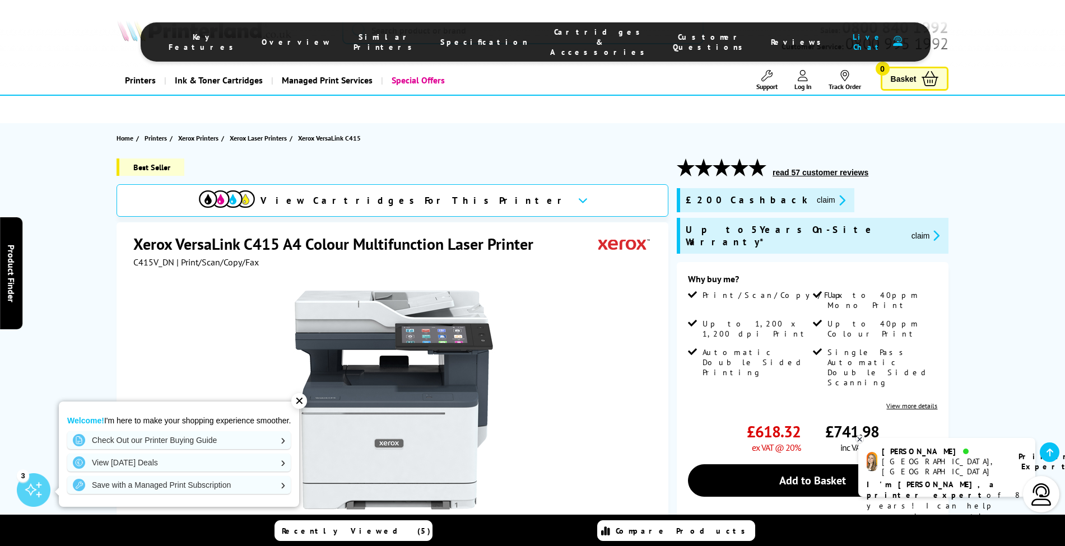  What do you see at coordinates (217, 262) in the screenshot?
I see `span: | Print/Scan/Copy/Fax` at bounding box center [217, 262].